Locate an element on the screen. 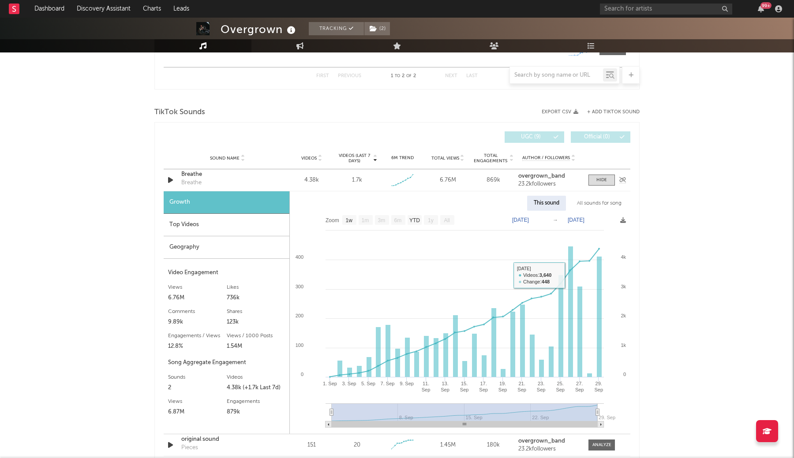  div: 6M Trend is located at coordinates (402, 158).